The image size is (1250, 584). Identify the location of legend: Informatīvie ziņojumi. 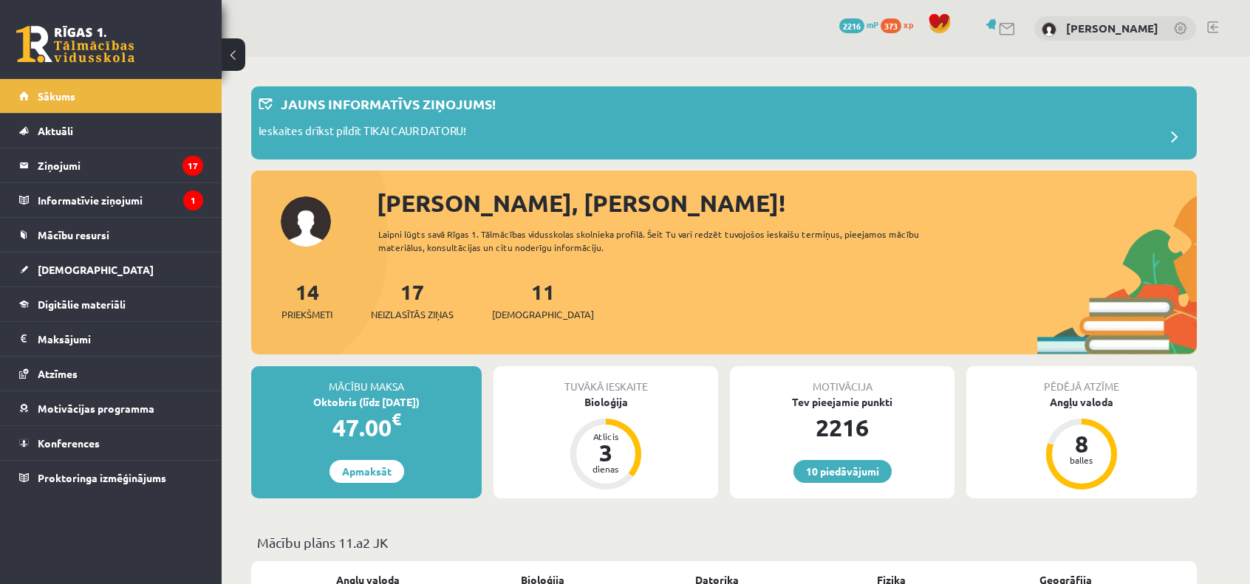
(120, 200).